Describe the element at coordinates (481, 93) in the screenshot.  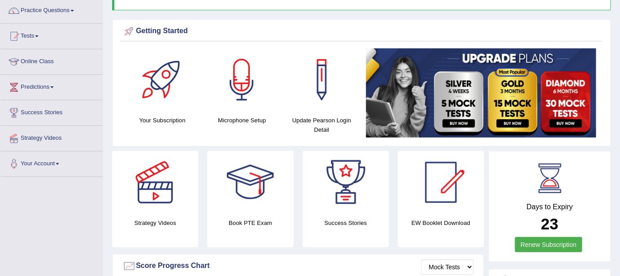
I see `img: small5.jpg` at that location.